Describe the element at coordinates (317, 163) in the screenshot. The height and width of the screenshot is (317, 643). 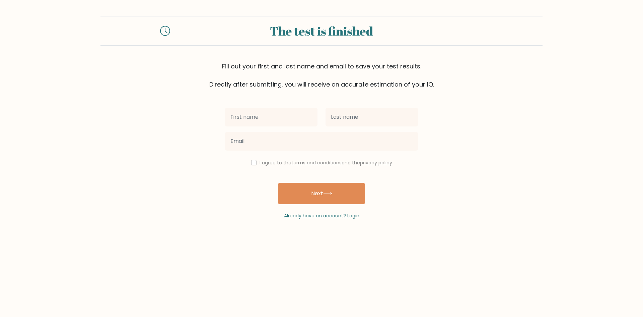
I see `a: terms and conditions` at that location.